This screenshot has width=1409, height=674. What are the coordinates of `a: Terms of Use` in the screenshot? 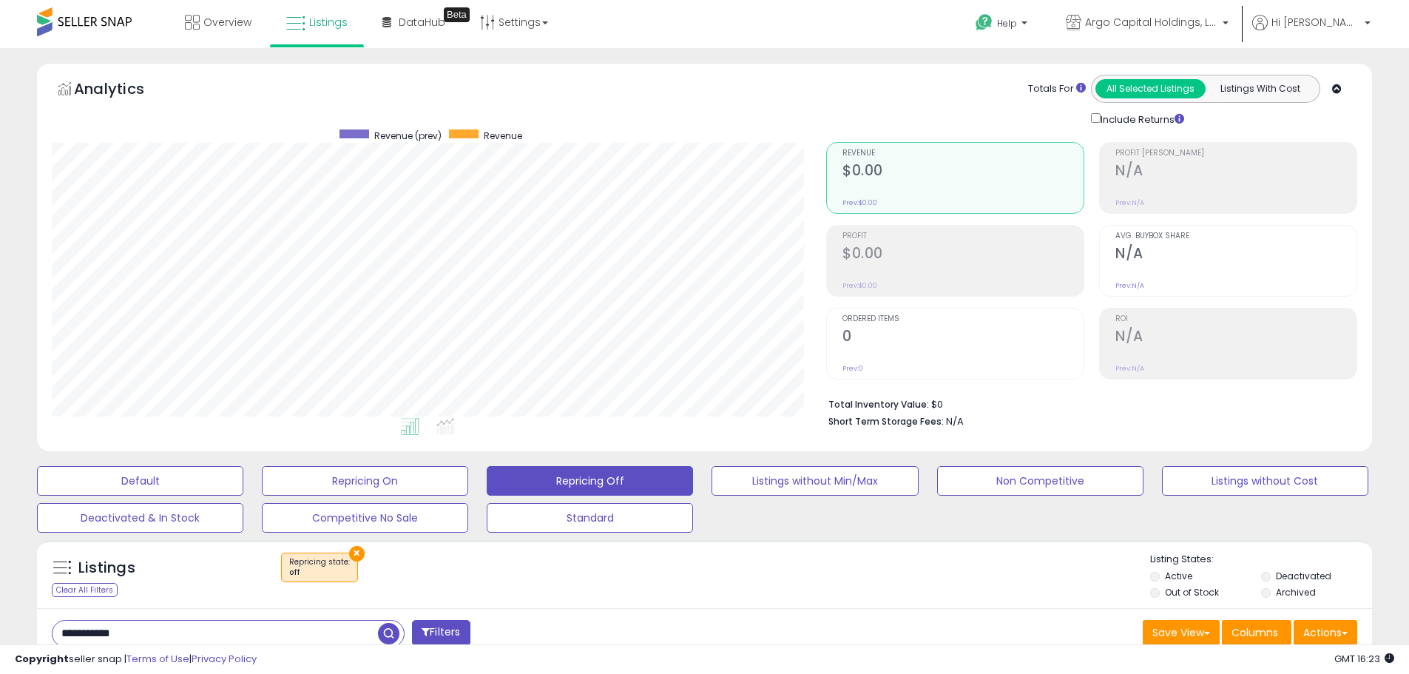 It's located at (158, 658).